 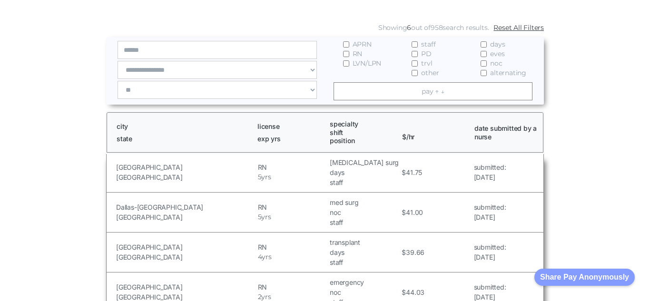 What do you see at coordinates (415, 73) in the screenshot?
I see `input: other` at bounding box center [415, 73].